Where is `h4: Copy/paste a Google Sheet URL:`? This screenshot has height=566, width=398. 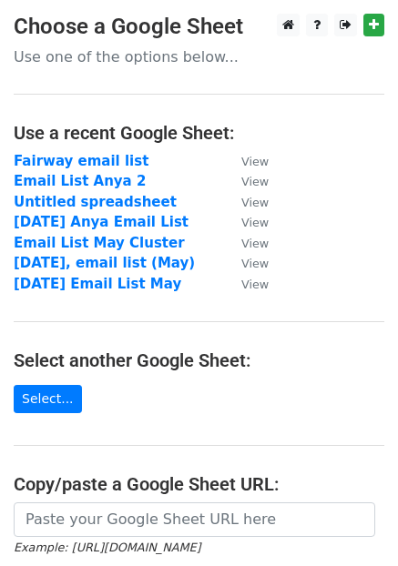
h4: Copy/paste a Google Sheet URL: is located at coordinates (199, 484).